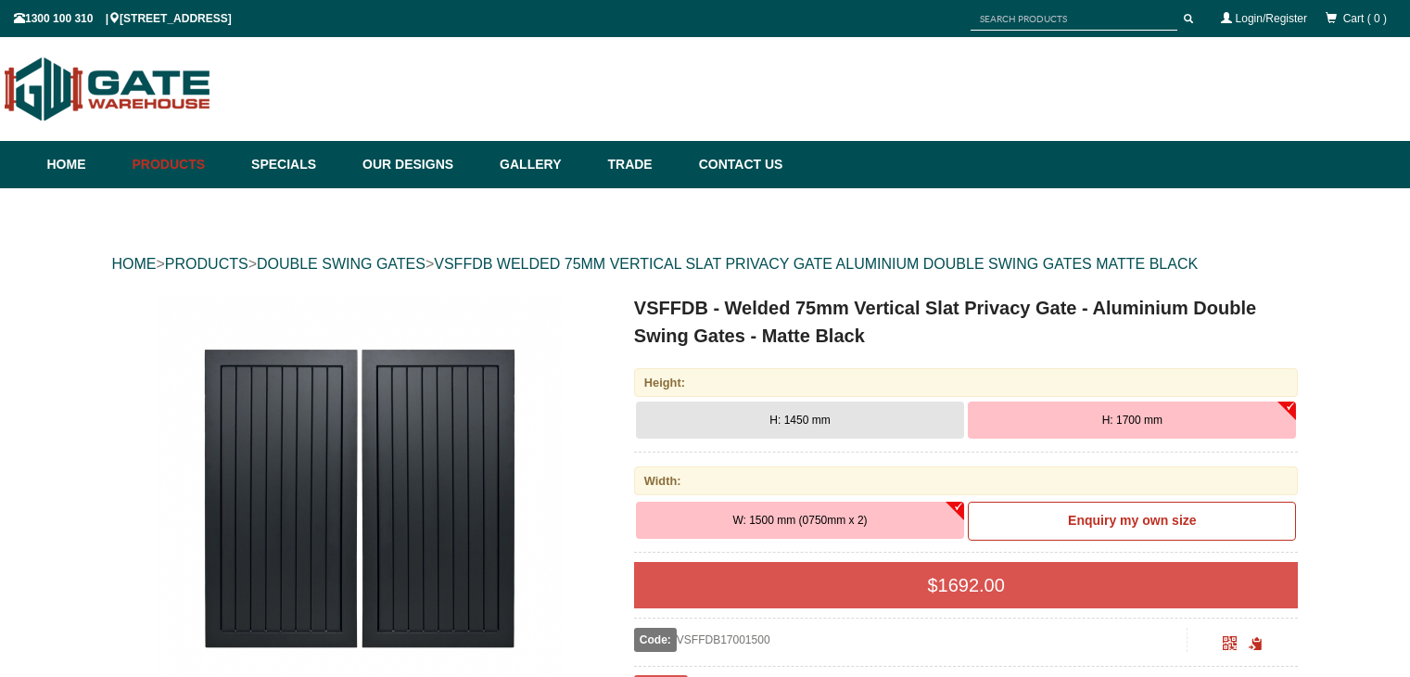  What do you see at coordinates (422, 164) in the screenshot?
I see `a: Our Designs` at bounding box center [422, 164].